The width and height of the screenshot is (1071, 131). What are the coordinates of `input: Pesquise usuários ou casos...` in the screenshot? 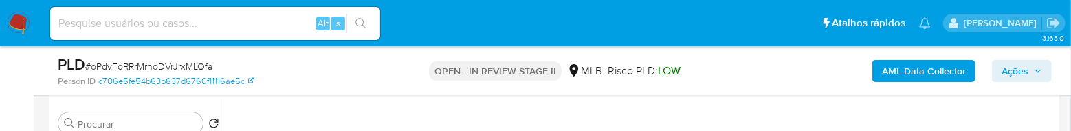 It's located at (215, 23).